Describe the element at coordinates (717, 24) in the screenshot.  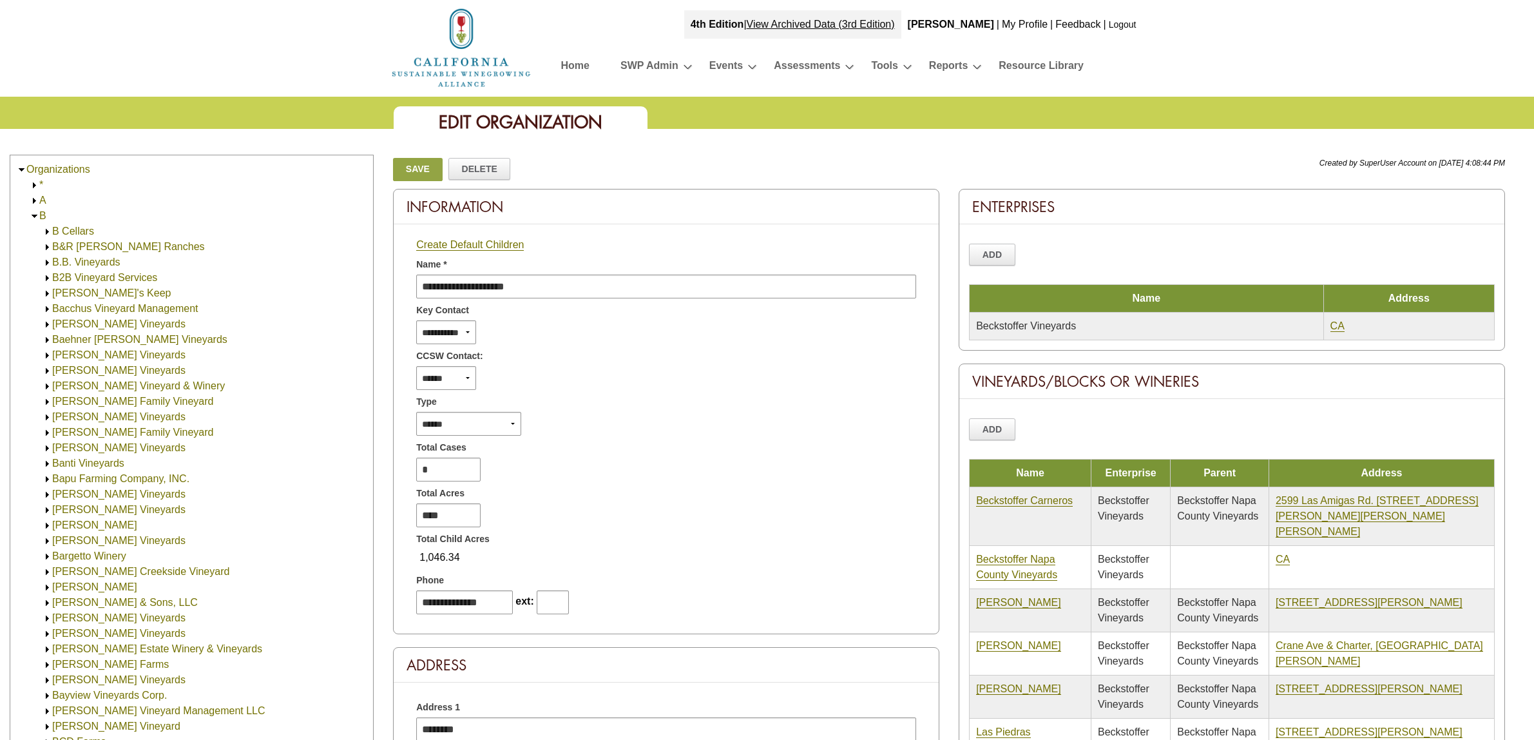
I see `strong: 4th Edition` at that location.